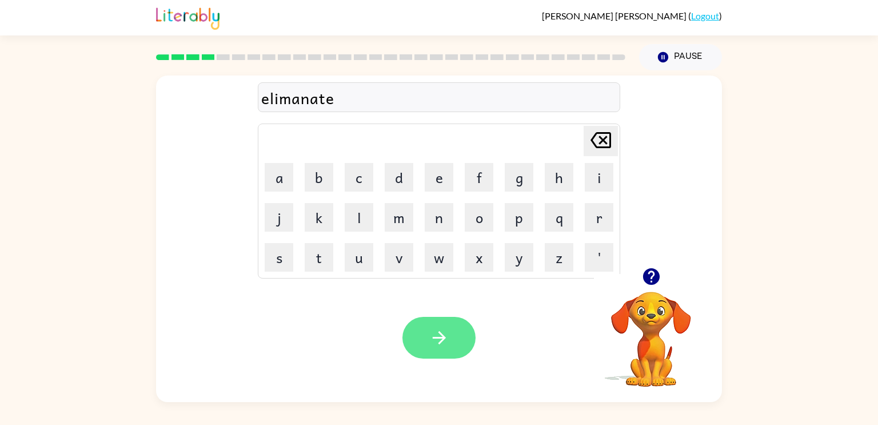 Image resolution: width=878 pixels, height=425 pixels. What do you see at coordinates (319, 177) in the screenshot?
I see `button: b` at bounding box center [319, 177].